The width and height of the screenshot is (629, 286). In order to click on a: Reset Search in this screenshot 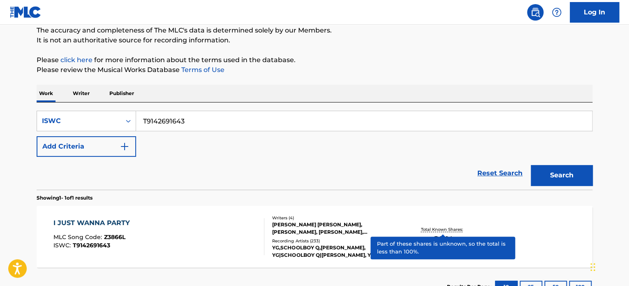, I will do `click(500, 173)`.